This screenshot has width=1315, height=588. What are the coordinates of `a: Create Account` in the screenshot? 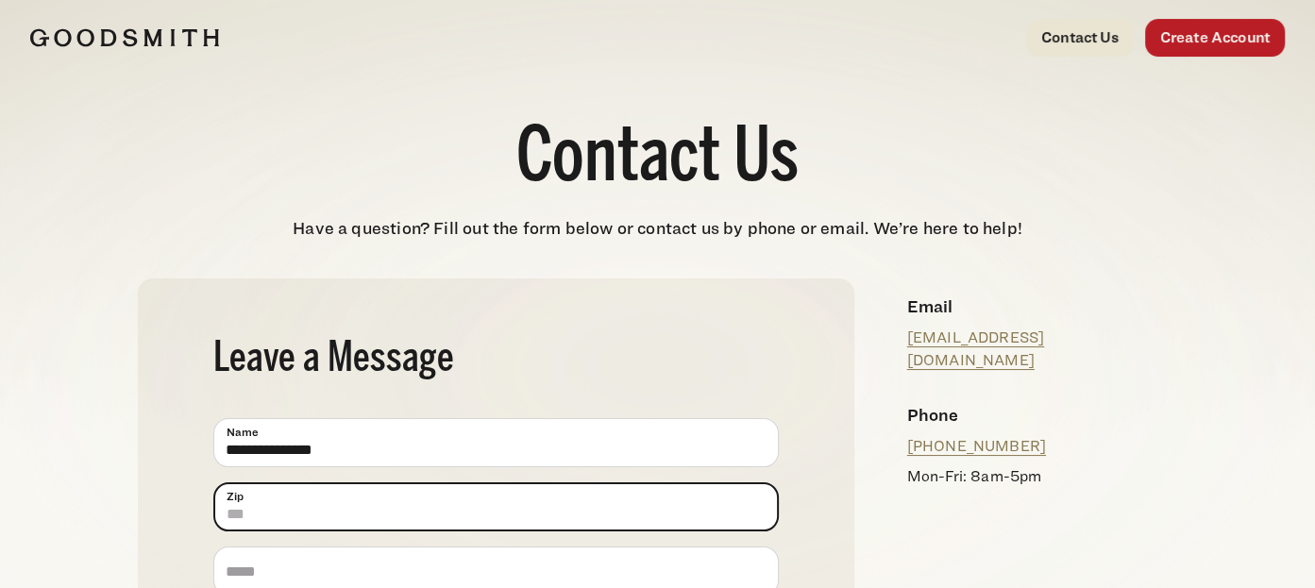 It's located at (1215, 38).